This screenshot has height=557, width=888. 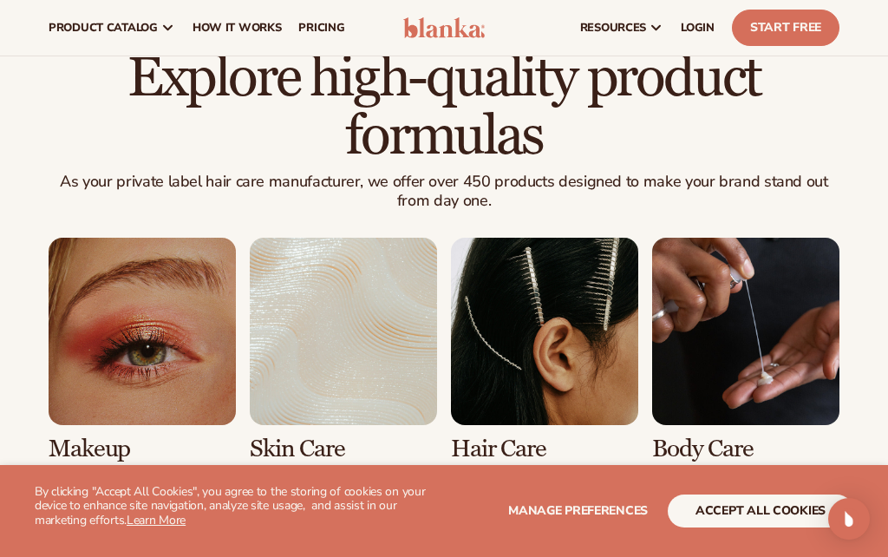 What do you see at coordinates (746, 350) in the screenshot?
I see `div: 4 / 8` at bounding box center [746, 350].